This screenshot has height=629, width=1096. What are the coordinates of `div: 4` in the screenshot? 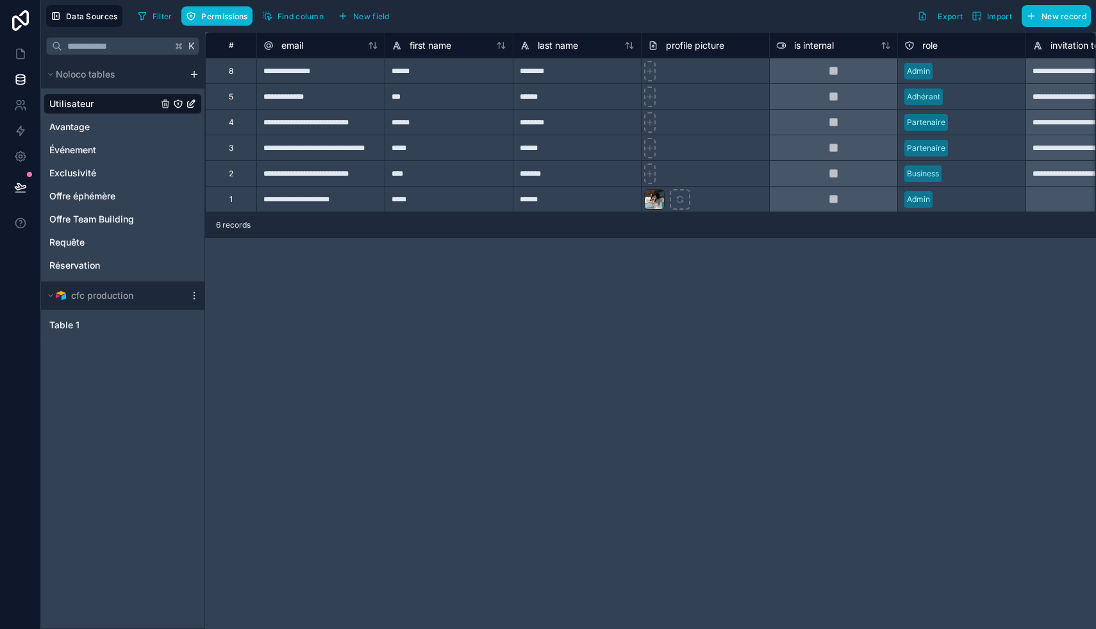 It's located at (231, 122).